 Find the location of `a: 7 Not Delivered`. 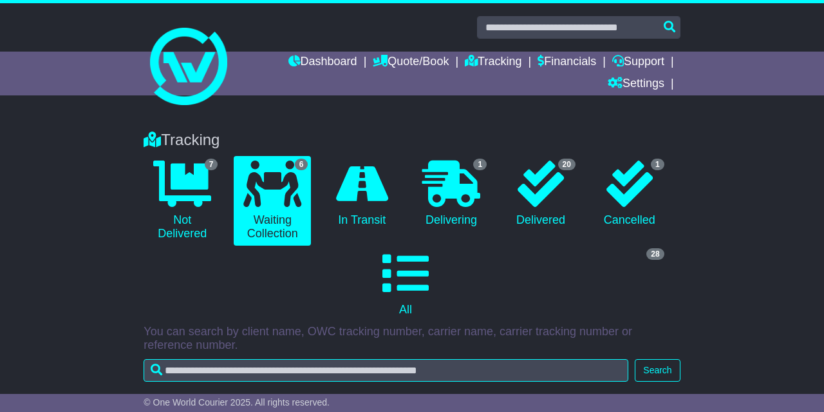

a: 7 Not Delivered is located at coordinates (182, 200).